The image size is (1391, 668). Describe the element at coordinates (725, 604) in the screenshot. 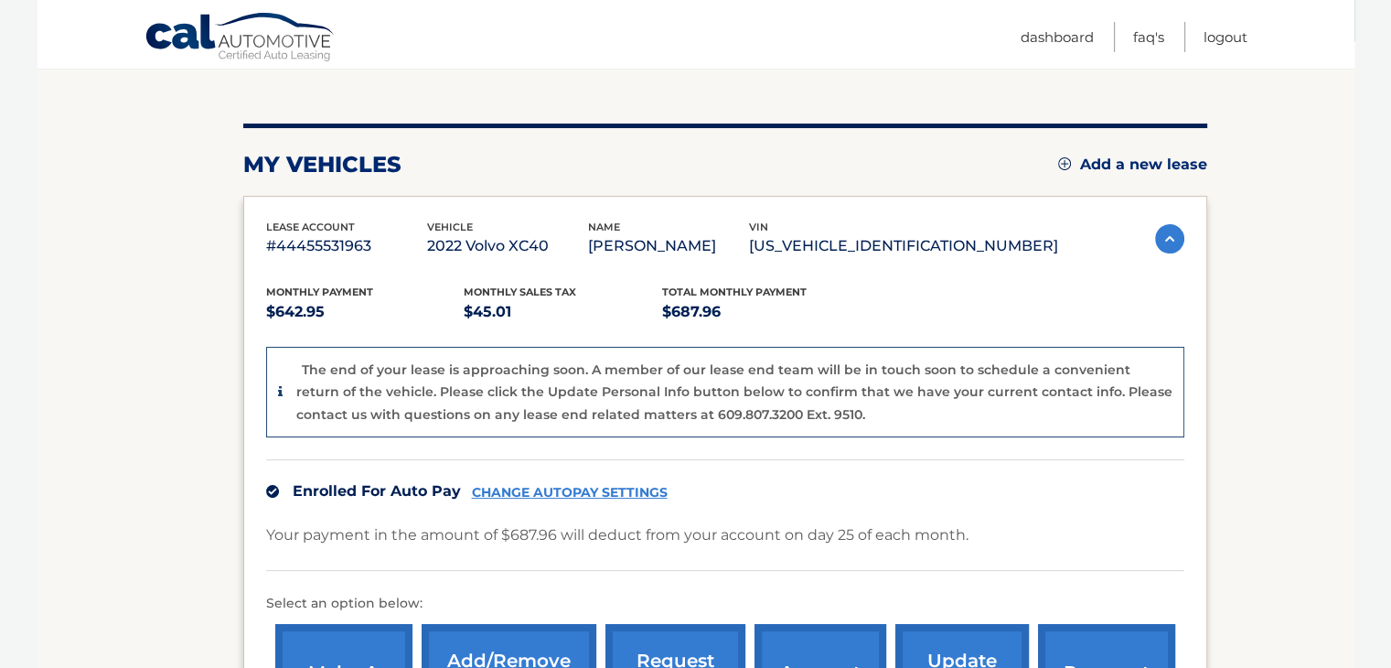

I see `p: Select an option below:` at that location.